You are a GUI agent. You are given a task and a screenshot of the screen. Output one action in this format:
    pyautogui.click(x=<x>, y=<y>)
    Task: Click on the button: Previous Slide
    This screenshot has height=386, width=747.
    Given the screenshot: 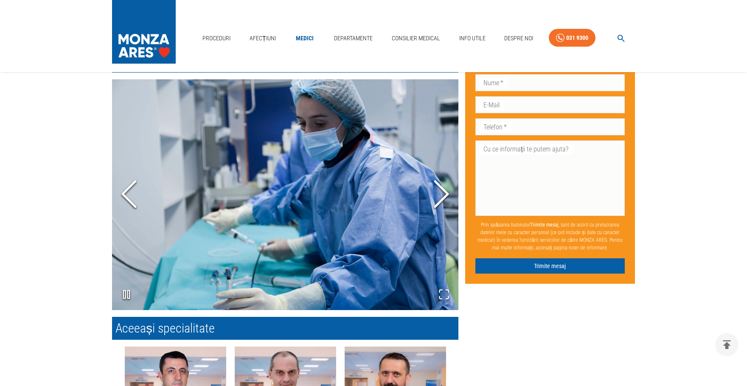 What is the action you would take?
    pyautogui.click(x=129, y=195)
    